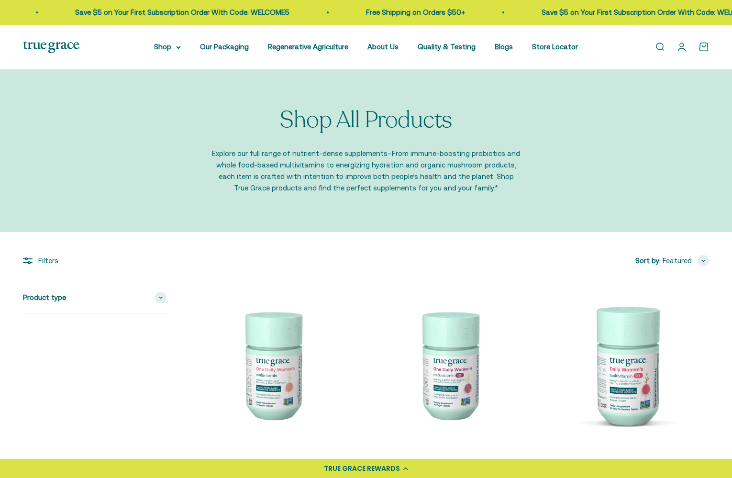 This screenshot has height=478, width=732. What do you see at coordinates (44, 298) in the screenshot?
I see `span: Product type` at bounding box center [44, 298].